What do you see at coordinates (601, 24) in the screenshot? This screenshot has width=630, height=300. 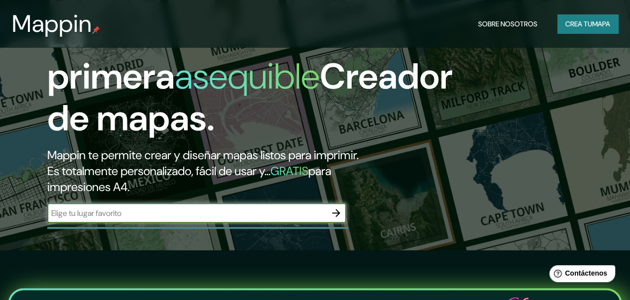 I see `font: mapa` at bounding box center [601, 24].